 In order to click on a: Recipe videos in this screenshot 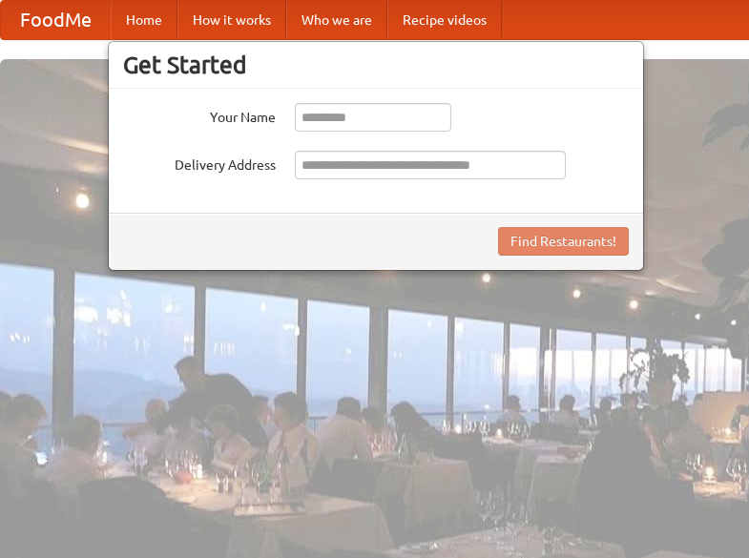, I will do `click(445, 20)`.